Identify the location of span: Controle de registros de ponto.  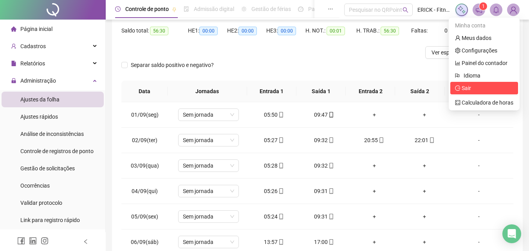
(57, 151).